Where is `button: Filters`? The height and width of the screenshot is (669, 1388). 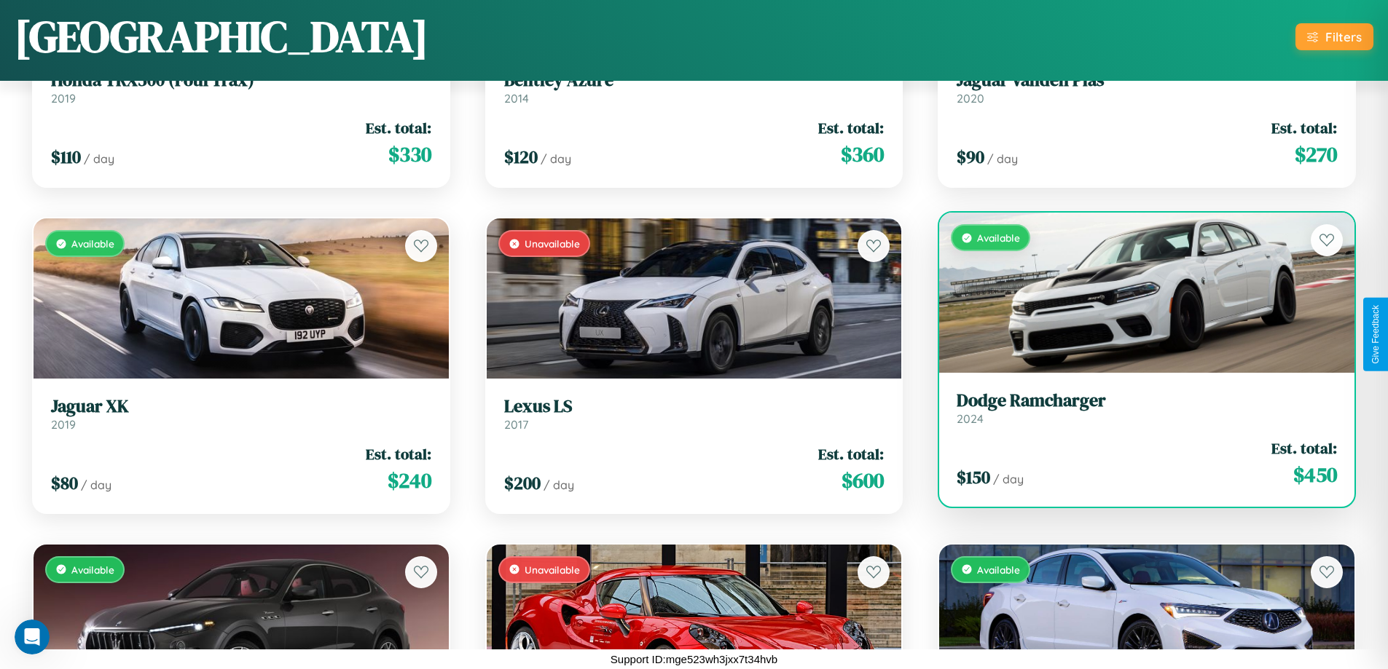
button: Filters is located at coordinates (1334, 36).